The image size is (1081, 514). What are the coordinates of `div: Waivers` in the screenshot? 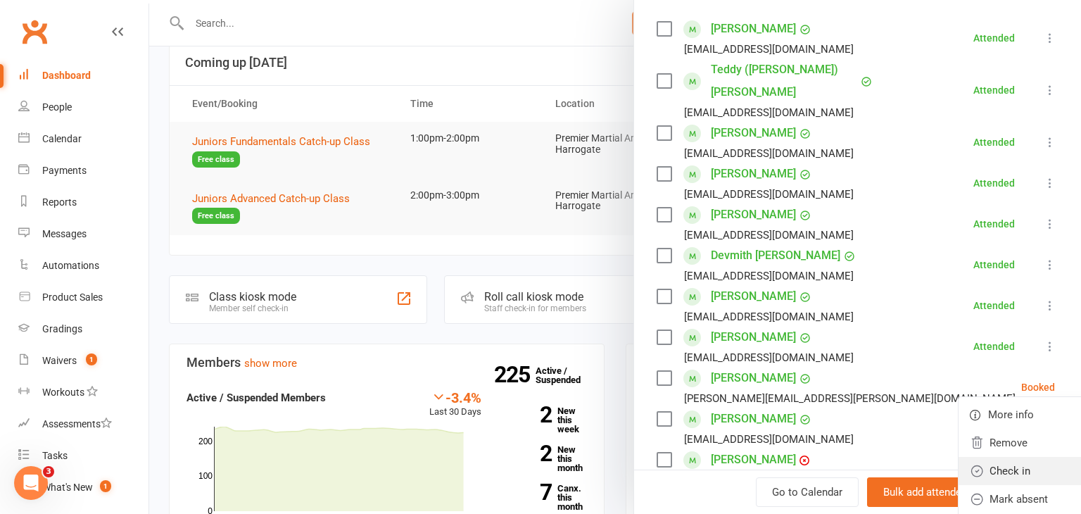 It's located at (59, 360).